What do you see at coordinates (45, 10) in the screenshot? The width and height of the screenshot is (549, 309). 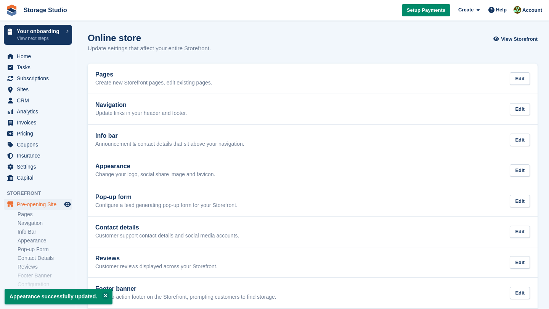 I see `a: Storage Studio` at bounding box center [45, 10].